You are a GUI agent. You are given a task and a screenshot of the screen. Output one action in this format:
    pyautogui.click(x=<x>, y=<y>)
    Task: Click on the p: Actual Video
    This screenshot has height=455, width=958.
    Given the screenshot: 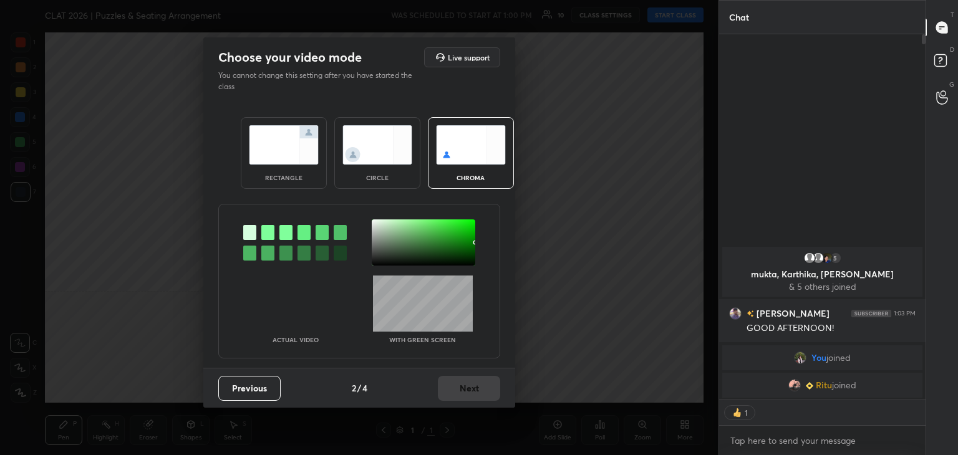 What is the action you would take?
    pyautogui.click(x=296, y=340)
    